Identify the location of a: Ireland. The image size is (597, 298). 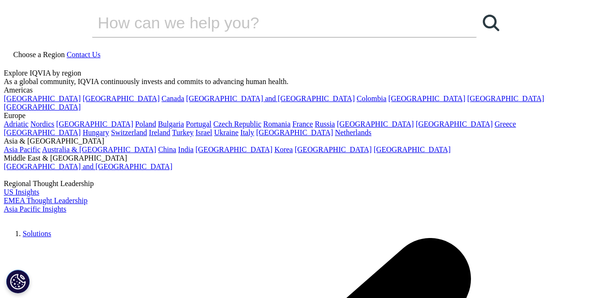
(160, 132).